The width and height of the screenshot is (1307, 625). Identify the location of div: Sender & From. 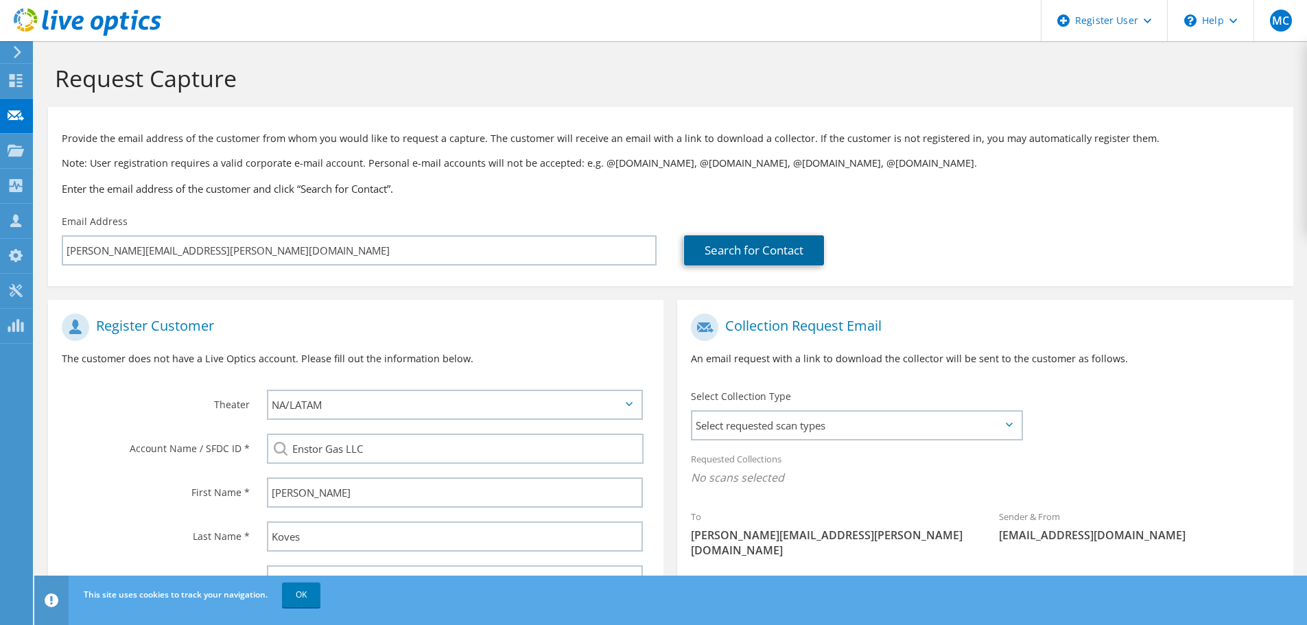
(1139, 526).